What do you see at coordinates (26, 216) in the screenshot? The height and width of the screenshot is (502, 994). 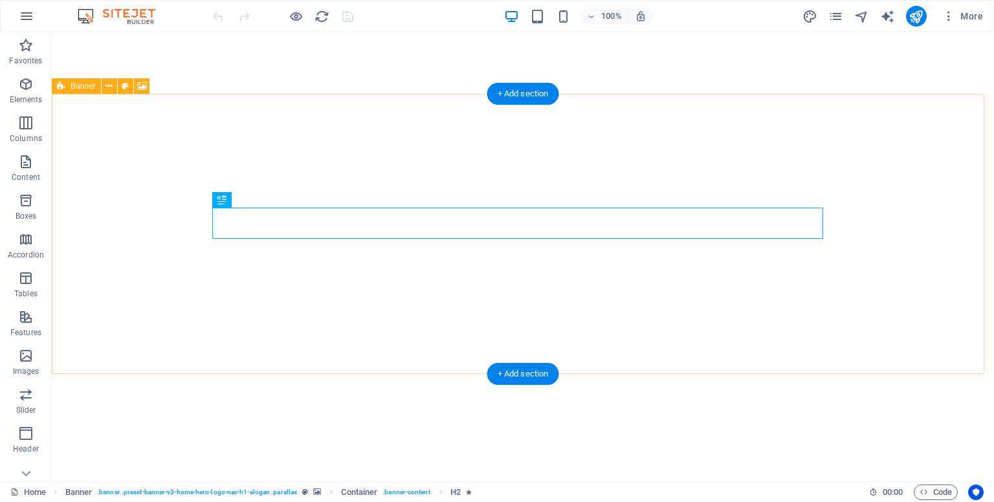 I see `p: Boxes` at bounding box center [26, 216].